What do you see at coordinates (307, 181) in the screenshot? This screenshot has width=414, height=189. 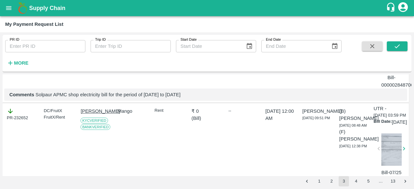 I see `button: Go to previous page` at bounding box center [307, 181].